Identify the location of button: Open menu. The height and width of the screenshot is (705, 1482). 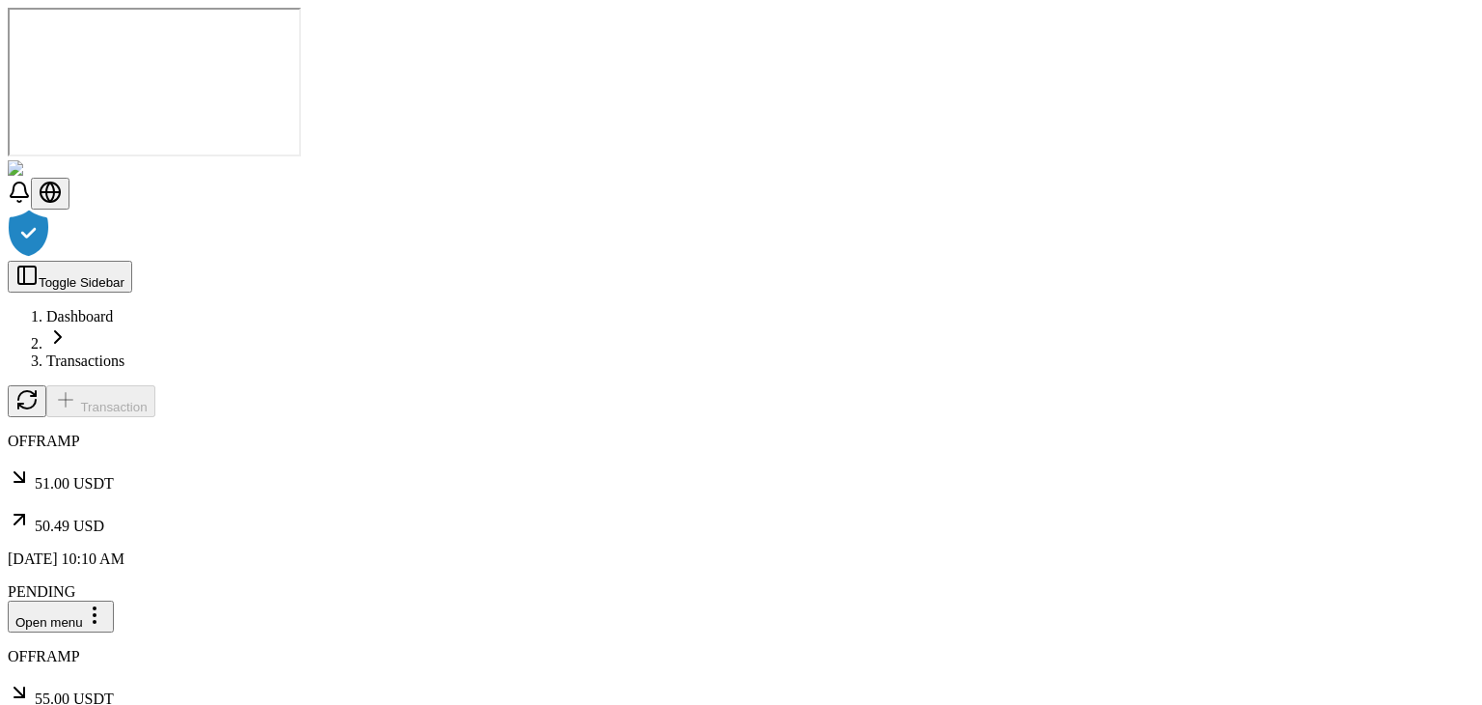
(61, 616).